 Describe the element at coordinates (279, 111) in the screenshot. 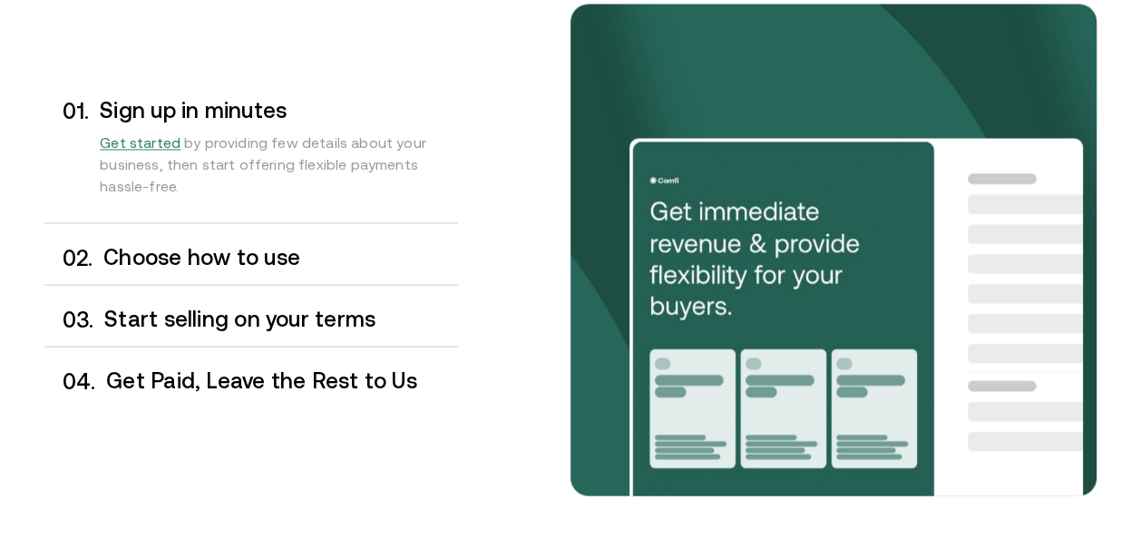

I see `h3: Sign up in minutes` at that location.